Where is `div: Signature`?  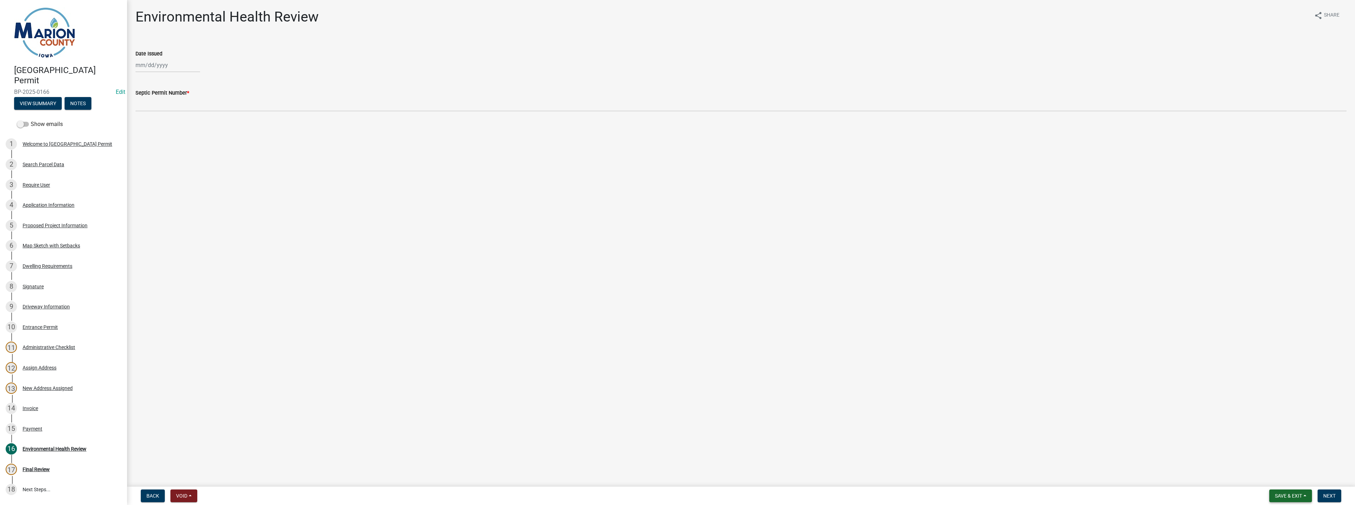
div: Signature is located at coordinates (33, 287).